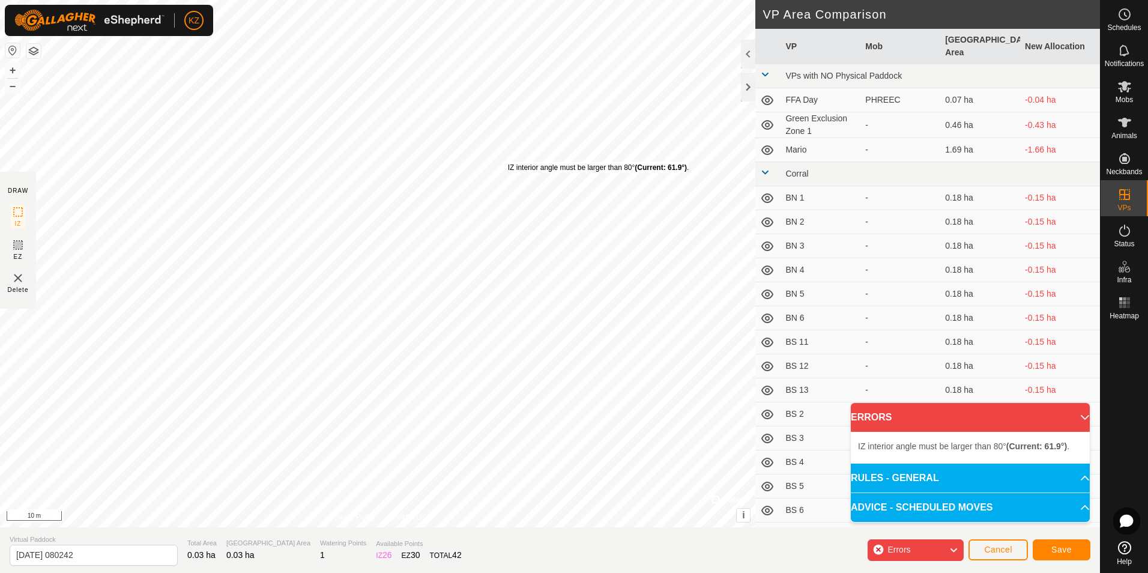  Describe the element at coordinates (820, 438) in the screenshot. I see `td: BS 3` at that location.